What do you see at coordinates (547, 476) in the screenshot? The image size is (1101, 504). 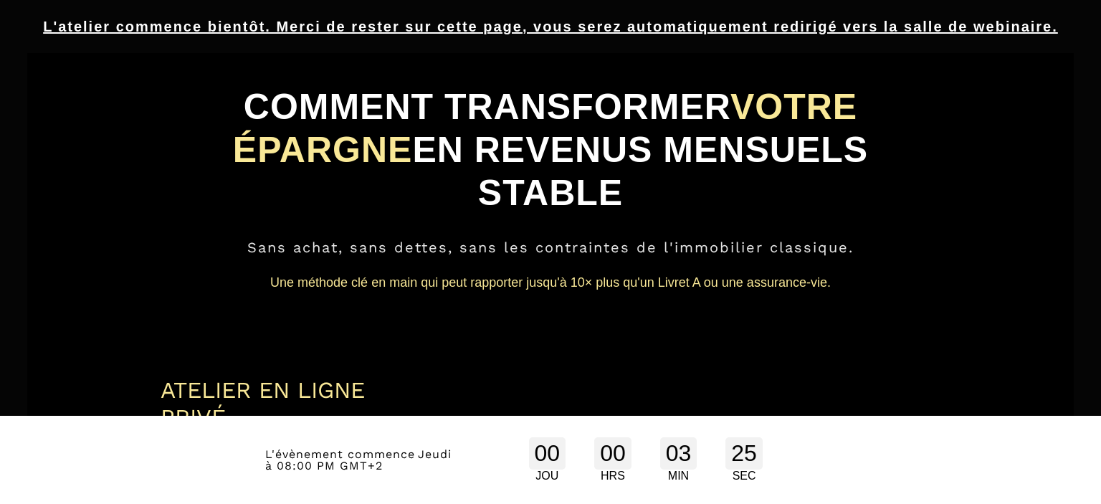 I see `div: JOU` at bounding box center [547, 476].